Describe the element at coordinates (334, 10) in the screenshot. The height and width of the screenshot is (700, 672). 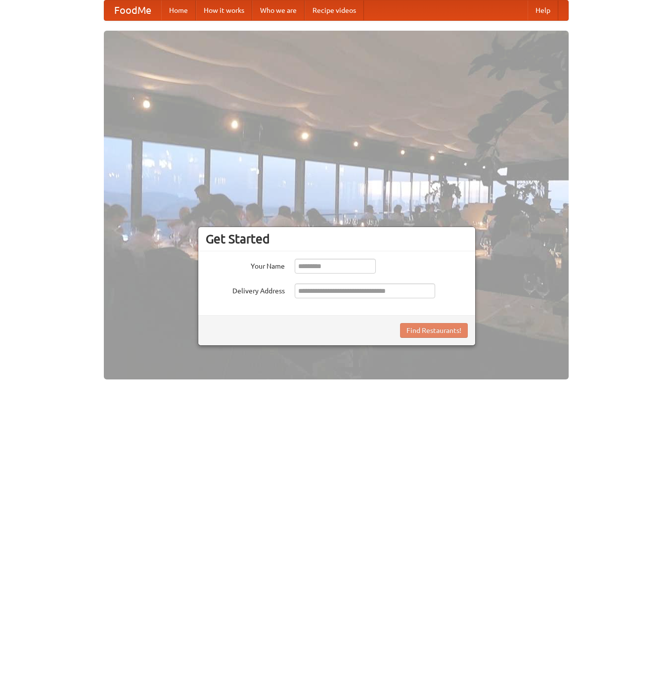
I see `a: Recipe videos` at that location.